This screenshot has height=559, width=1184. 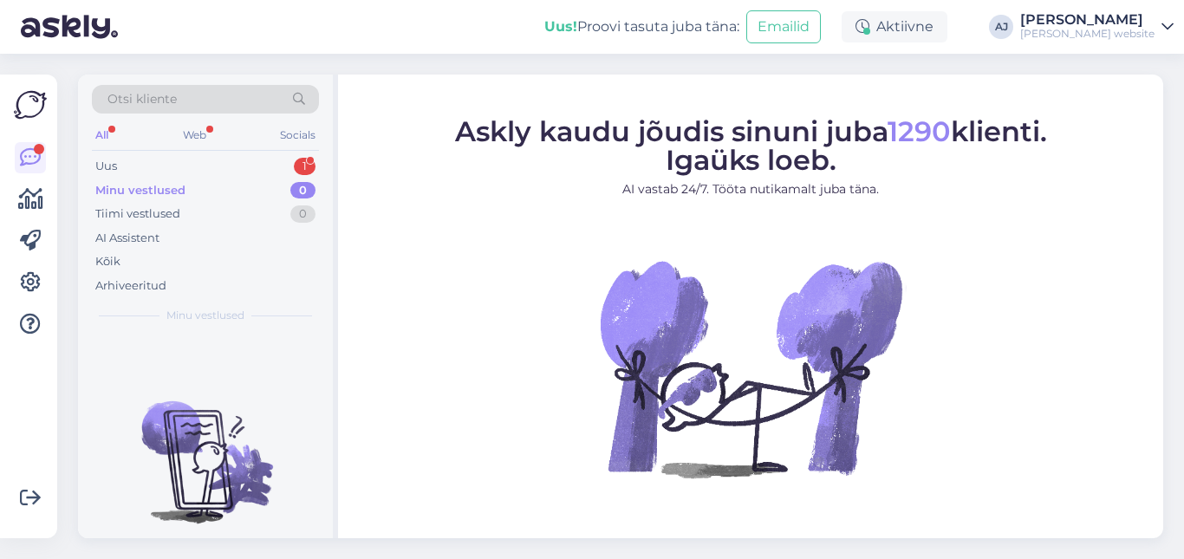 What do you see at coordinates (127, 238) in the screenshot?
I see `div: AI Assistent` at bounding box center [127, 238].